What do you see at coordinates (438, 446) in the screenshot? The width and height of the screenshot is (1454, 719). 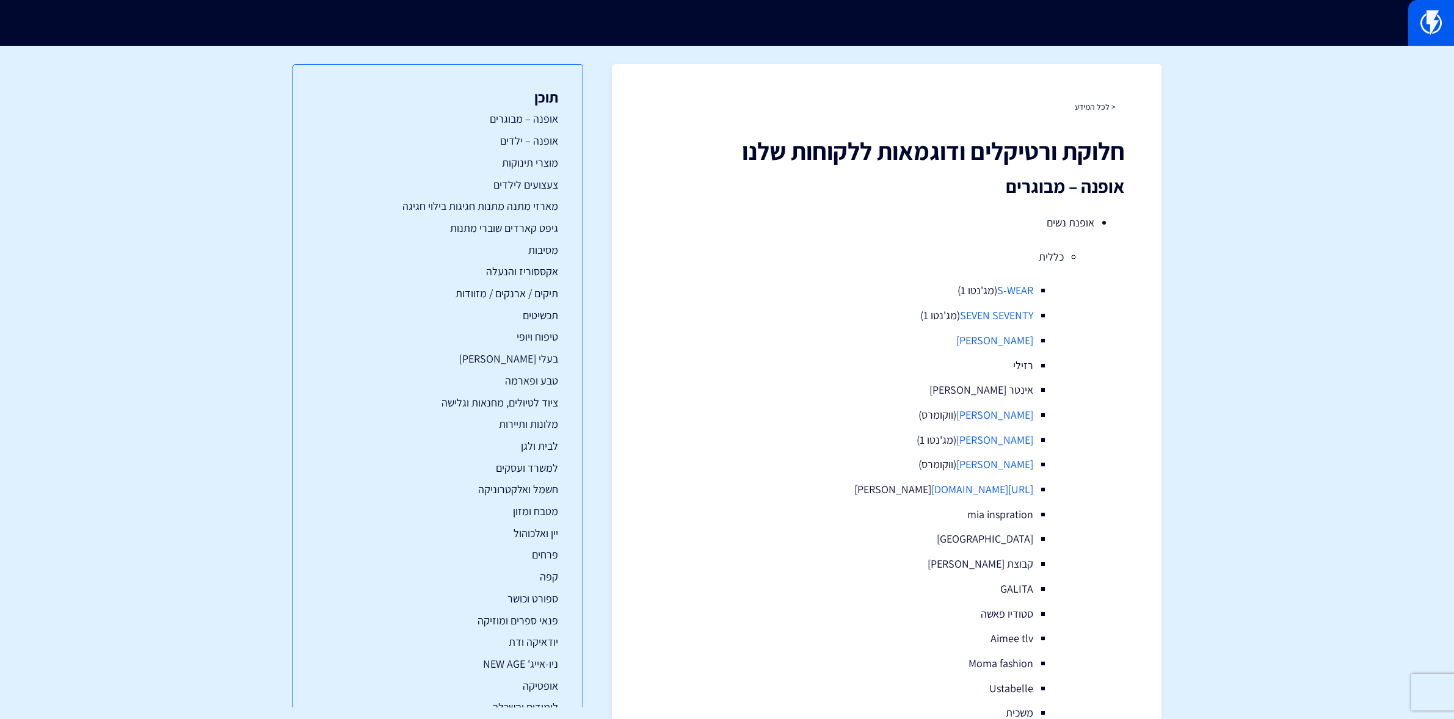 I see `a: לבית ולגן` at bounding box center [438, 446].